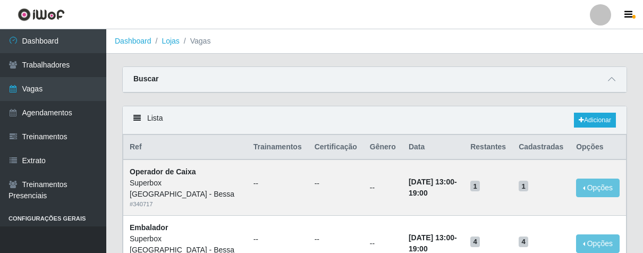  Describe the element at coordinates (375, 120) in the screenshot. I see `div: Lista` at that location.